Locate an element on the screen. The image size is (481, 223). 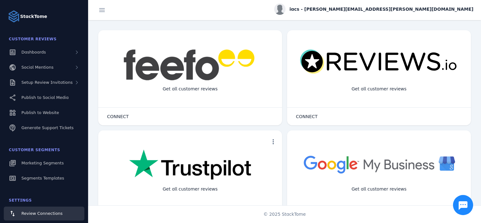
a: Generate Support Tickets is located at coordinates (44, 128).